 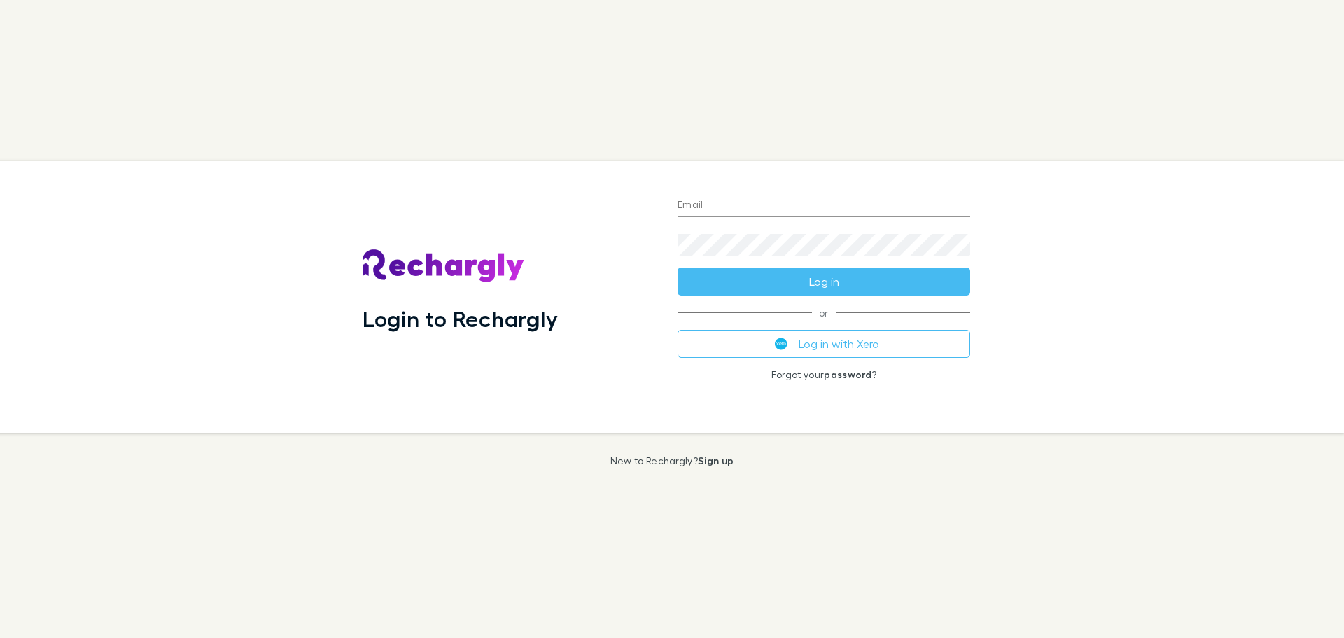 I want to click on img: Xero's logo, so click(x=781, y=344).